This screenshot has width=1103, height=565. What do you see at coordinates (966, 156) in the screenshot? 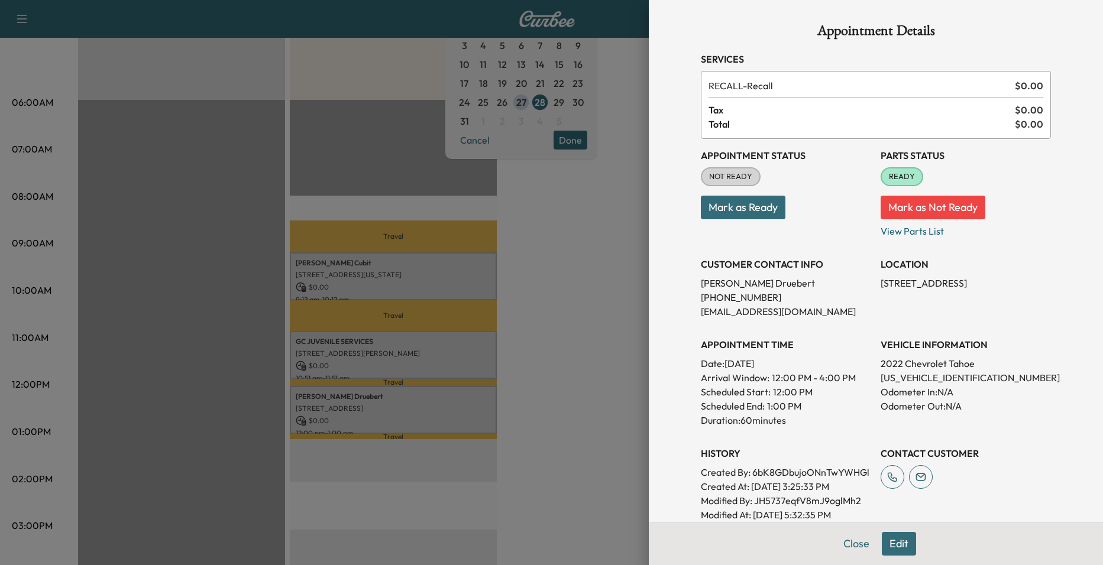
I see `h3: Parts Status` at bounding box center [966, 156].